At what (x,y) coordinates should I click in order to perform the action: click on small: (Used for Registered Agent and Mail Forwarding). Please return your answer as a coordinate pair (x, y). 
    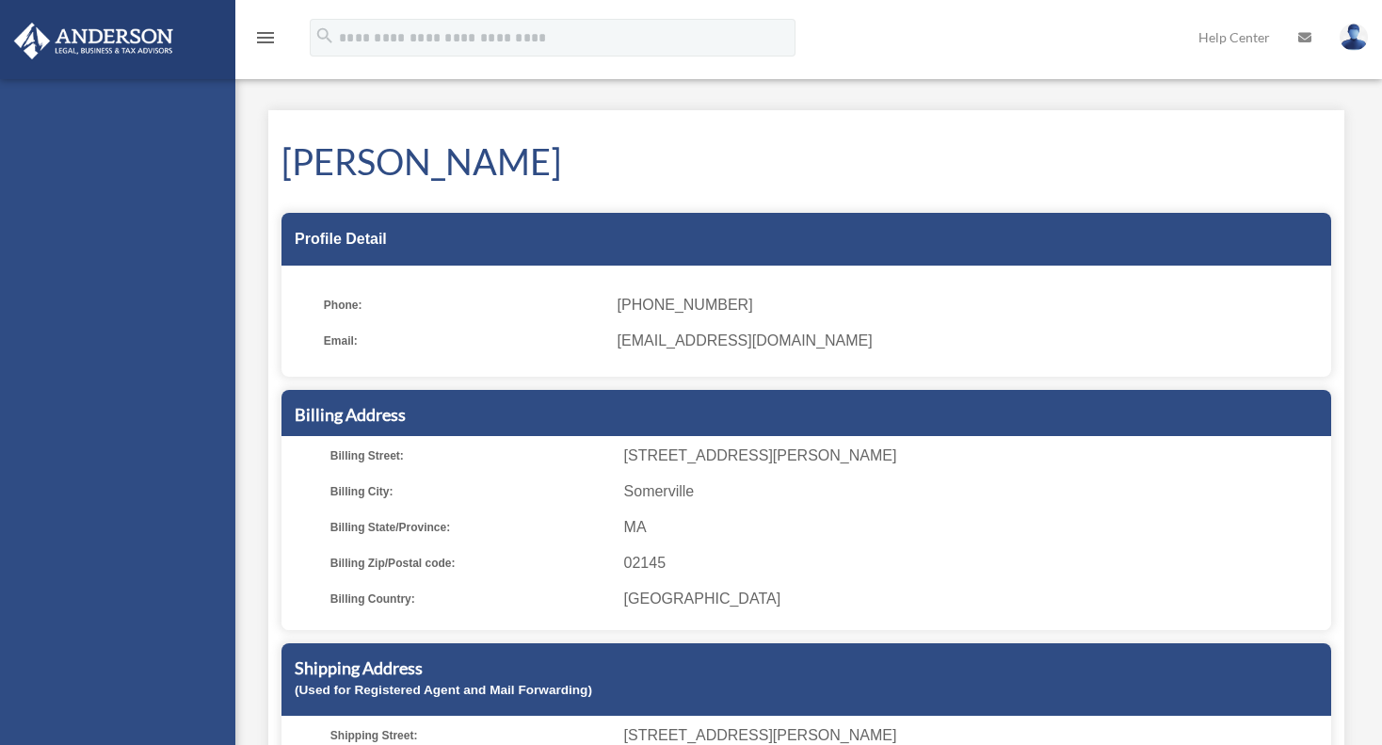
    Looking at the image, I should click on (443, 689).